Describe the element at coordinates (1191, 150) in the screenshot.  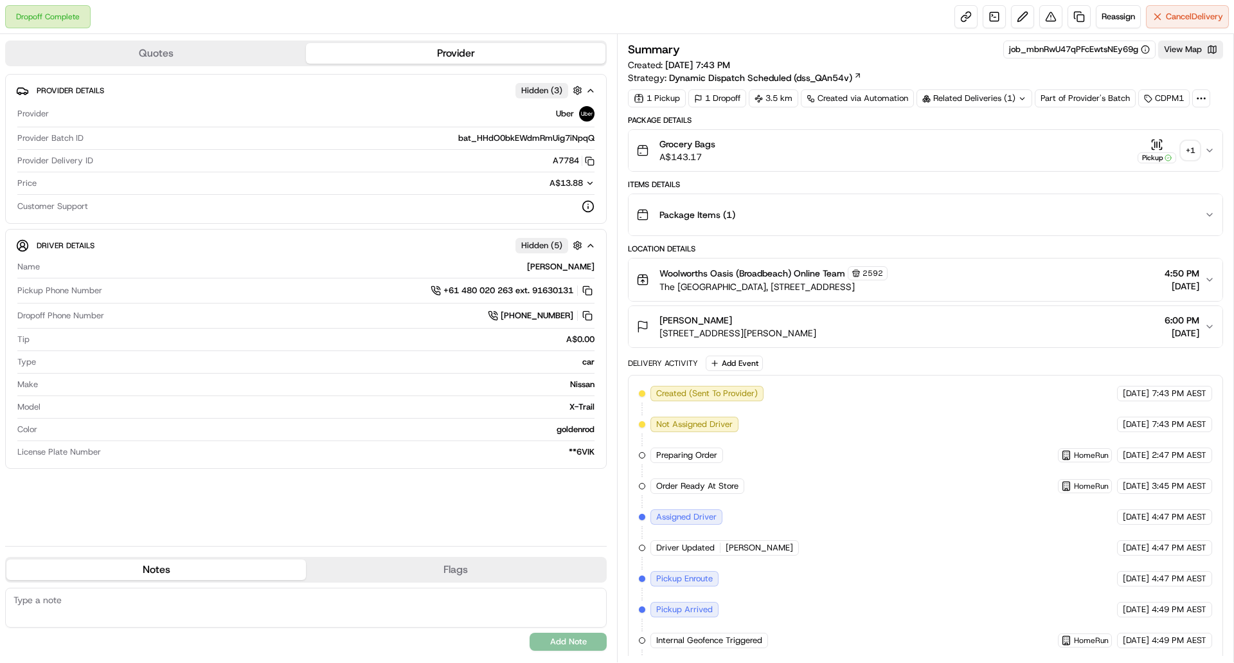
I see `div: + 1` at that location.